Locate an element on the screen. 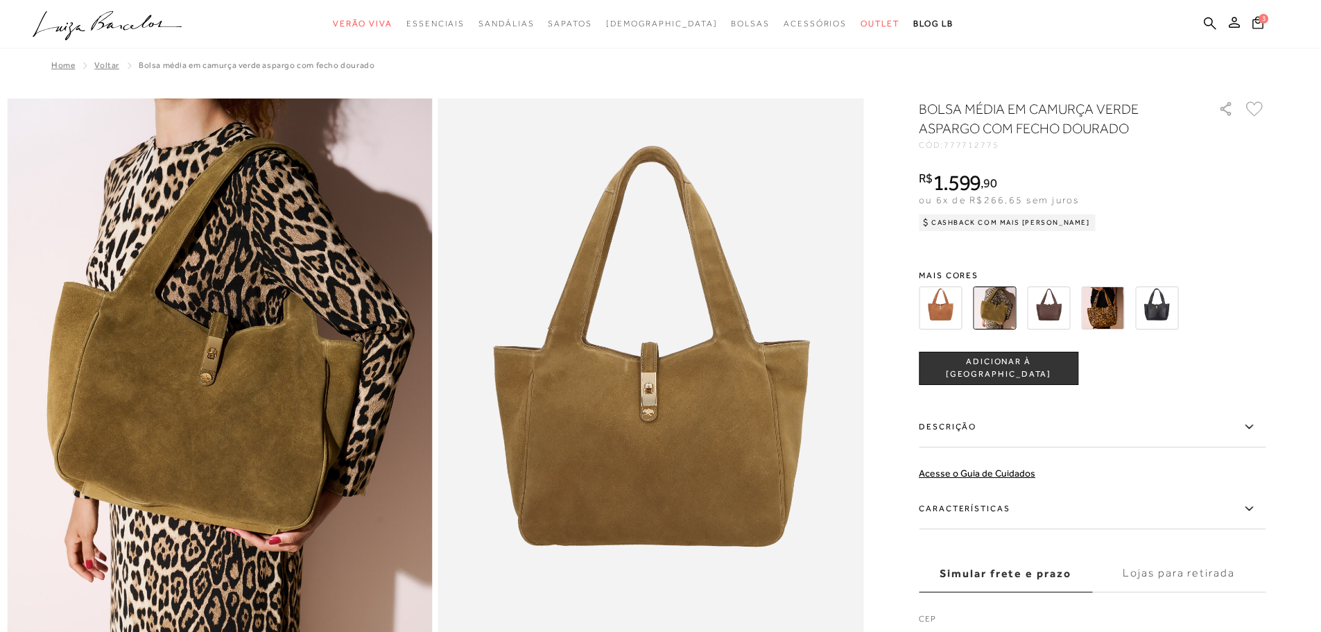 The width and height of the screenshot is (1321, 632). div: CÓD: is located at coordinates (1057, 145).